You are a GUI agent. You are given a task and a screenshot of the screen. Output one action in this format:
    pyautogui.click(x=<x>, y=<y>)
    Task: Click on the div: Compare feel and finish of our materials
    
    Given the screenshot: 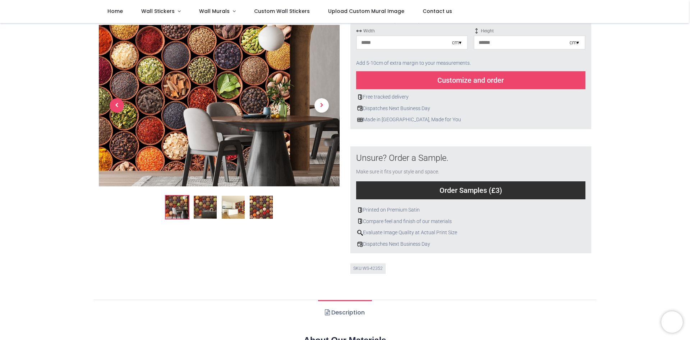 What is the action you would take?
    pyautogui.click(x=471, y=221)
    